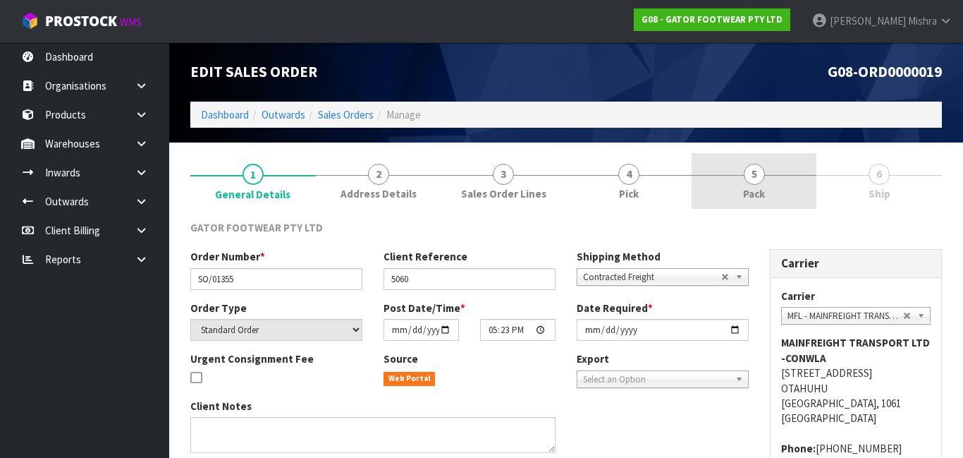 The image size is (963, 458). Describe the element at coordinates (712, 20) in the screenshot. I see `a: G08 - GATOR FOOTWEAR PTY LTD` at that location.